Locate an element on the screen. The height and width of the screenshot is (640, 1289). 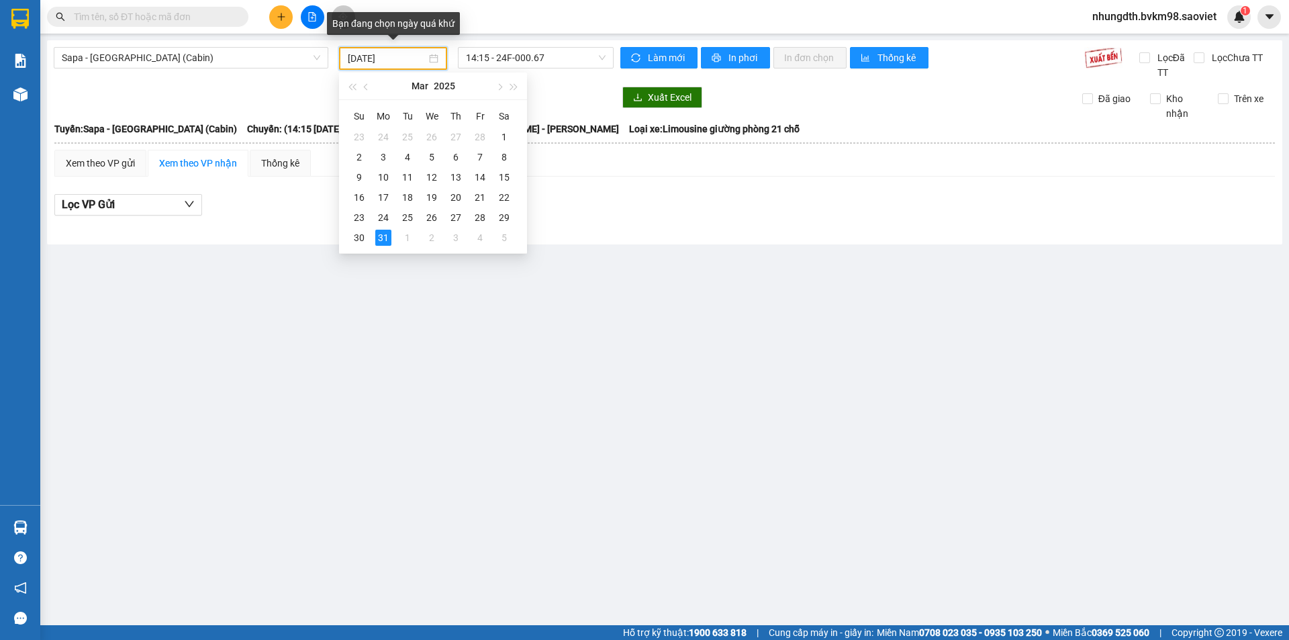
button: aim is located at coordinates (343, 17).